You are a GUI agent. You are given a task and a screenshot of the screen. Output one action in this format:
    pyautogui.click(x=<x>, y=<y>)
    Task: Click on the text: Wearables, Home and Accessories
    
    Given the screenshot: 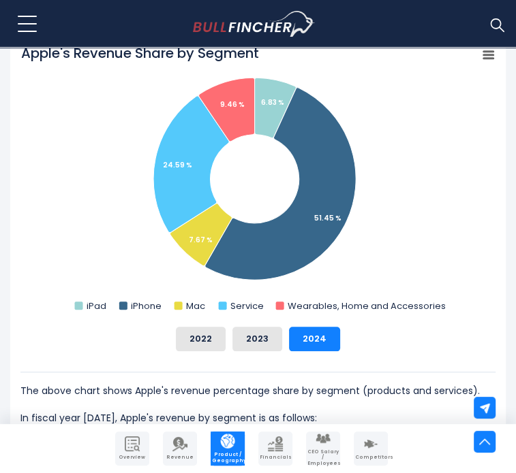 What is the action you would take?
    pyautogui.click(x=366, y=306)
    